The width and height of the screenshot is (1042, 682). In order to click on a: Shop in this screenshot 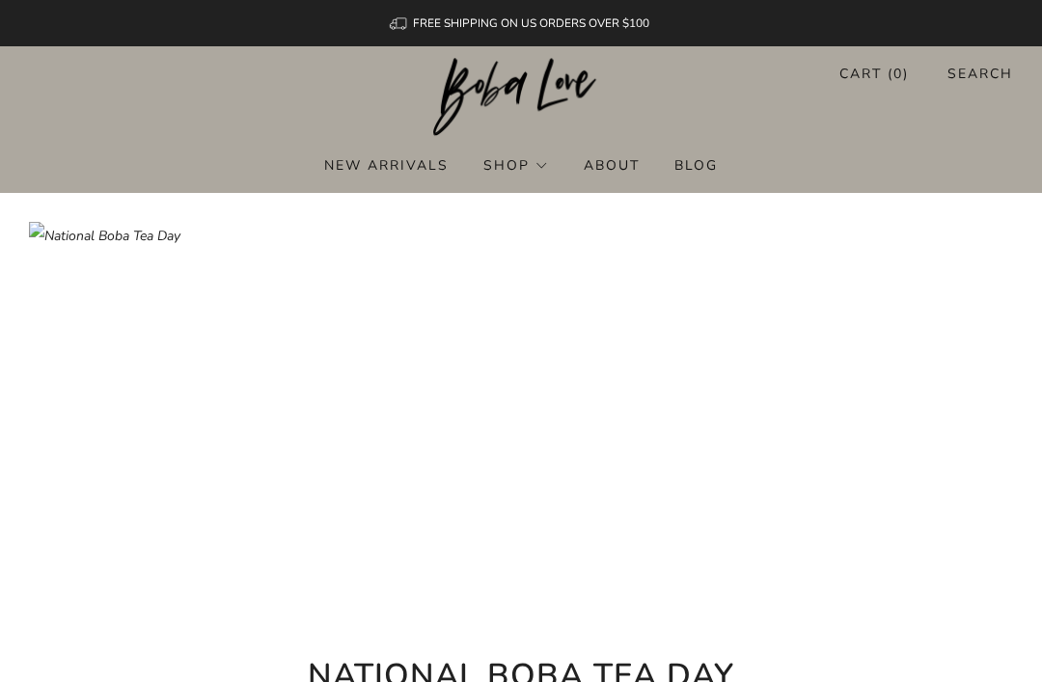, I will do `click(516, 165)`.